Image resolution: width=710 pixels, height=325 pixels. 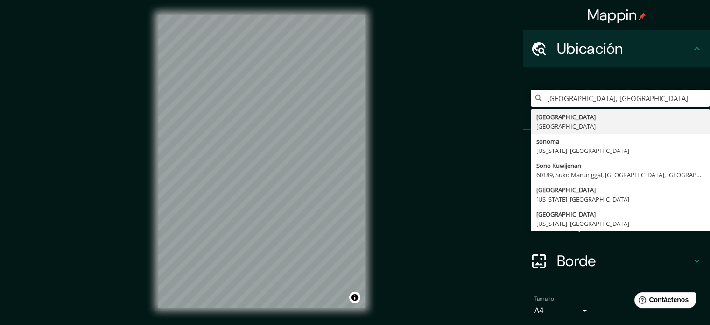 What do you see at coordinates (42, 11) in the screenshot?
I see `font: Contáctenos` at bounding box center [42, 11].